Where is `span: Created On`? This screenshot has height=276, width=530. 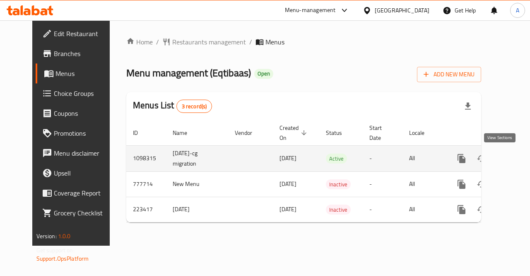 span: Created On is located at coordinates (295, 133).